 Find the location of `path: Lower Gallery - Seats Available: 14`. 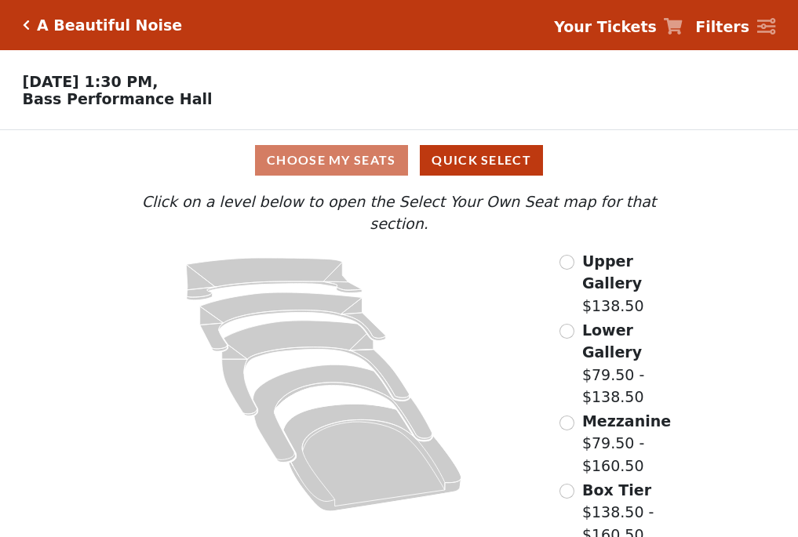

path: Lower Gallery - Seats Available: 14 is located at coordinates (293, 322).